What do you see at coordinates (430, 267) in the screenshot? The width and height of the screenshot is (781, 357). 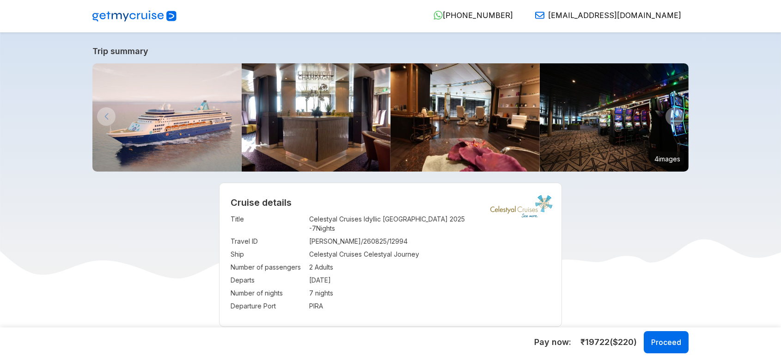 I see `td: 2 Adults` at bounding box center [430, 267].